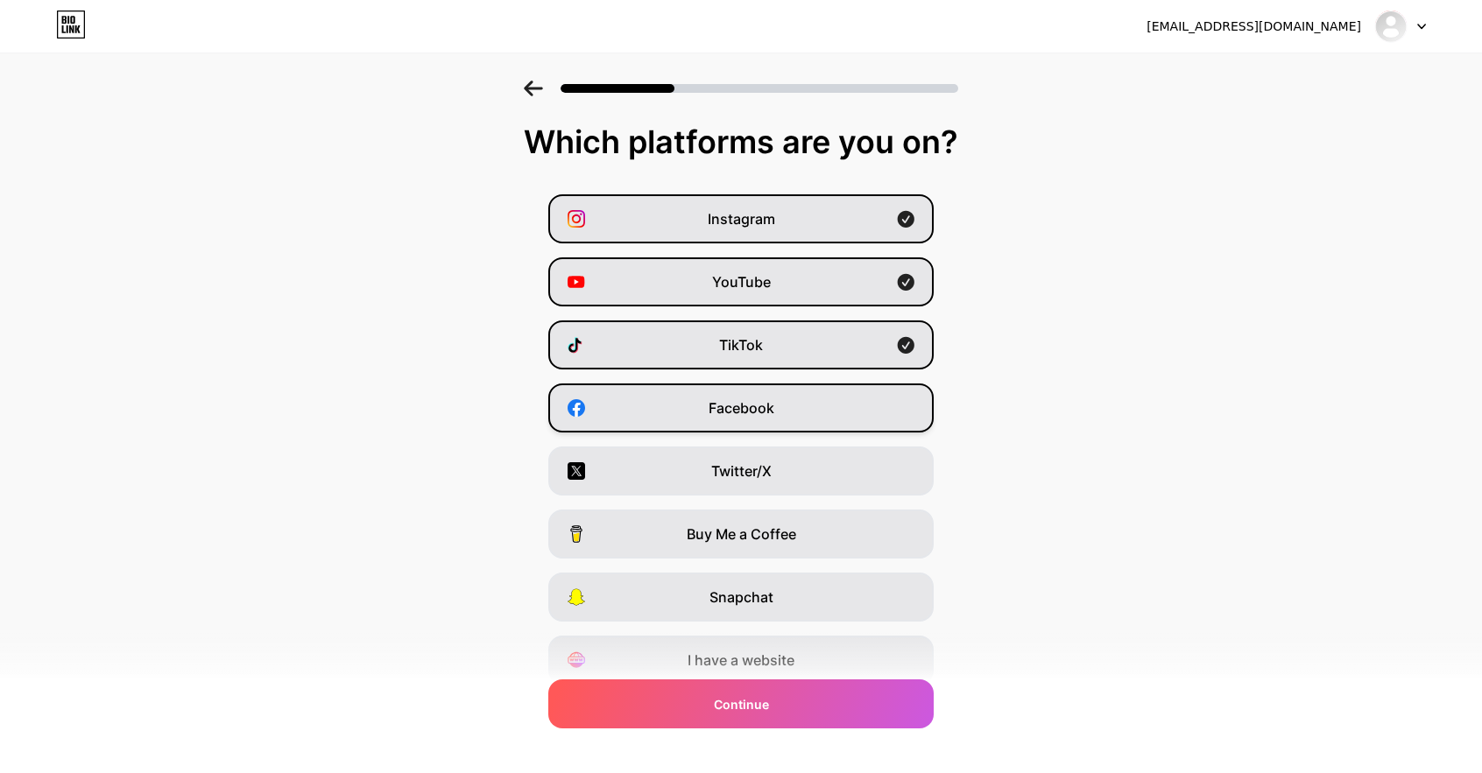 The height and width of the screenshot is (773, 1482). I want to click on span: I have a website, so click(741, 660).